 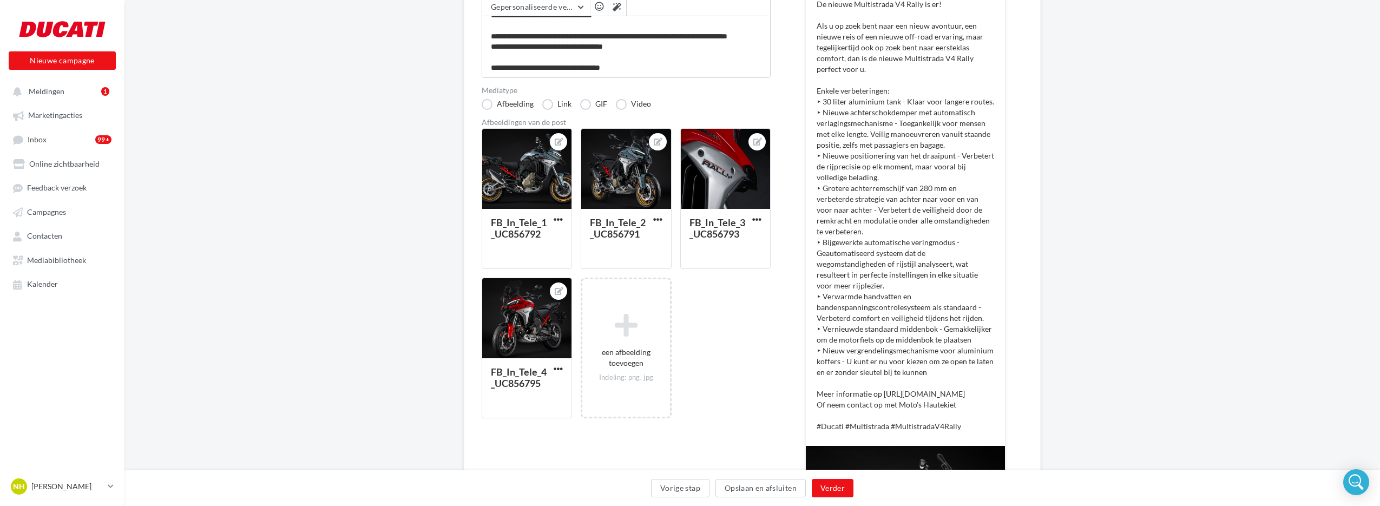 What do you see at coordinates (47, 212) in the screenshot?
I see `span: Campagnes` at bounding box center [47, 212].